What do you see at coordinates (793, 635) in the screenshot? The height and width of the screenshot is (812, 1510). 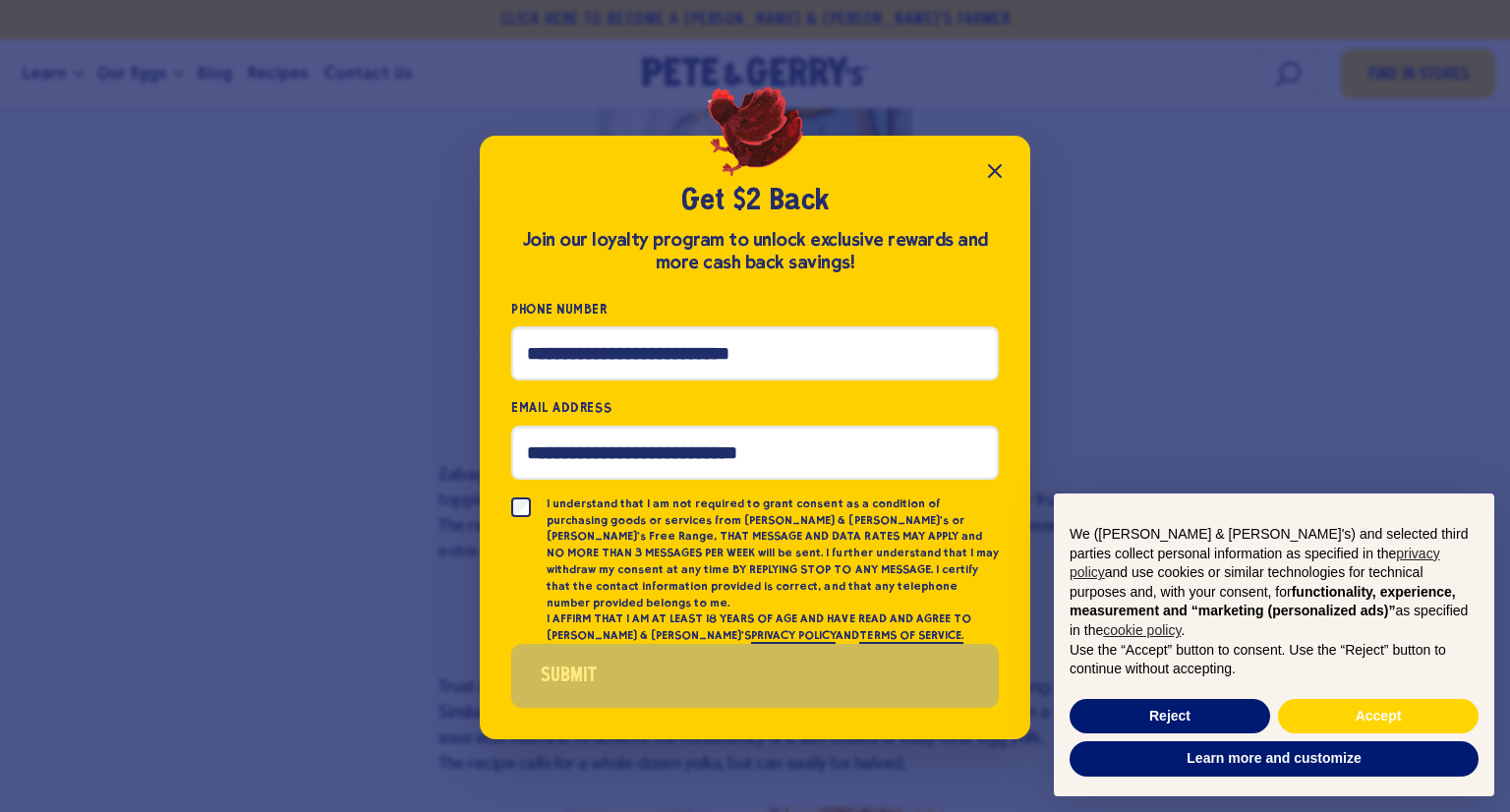 I see `a: PRIVACY POLICY` at bounding box center [793, 635].